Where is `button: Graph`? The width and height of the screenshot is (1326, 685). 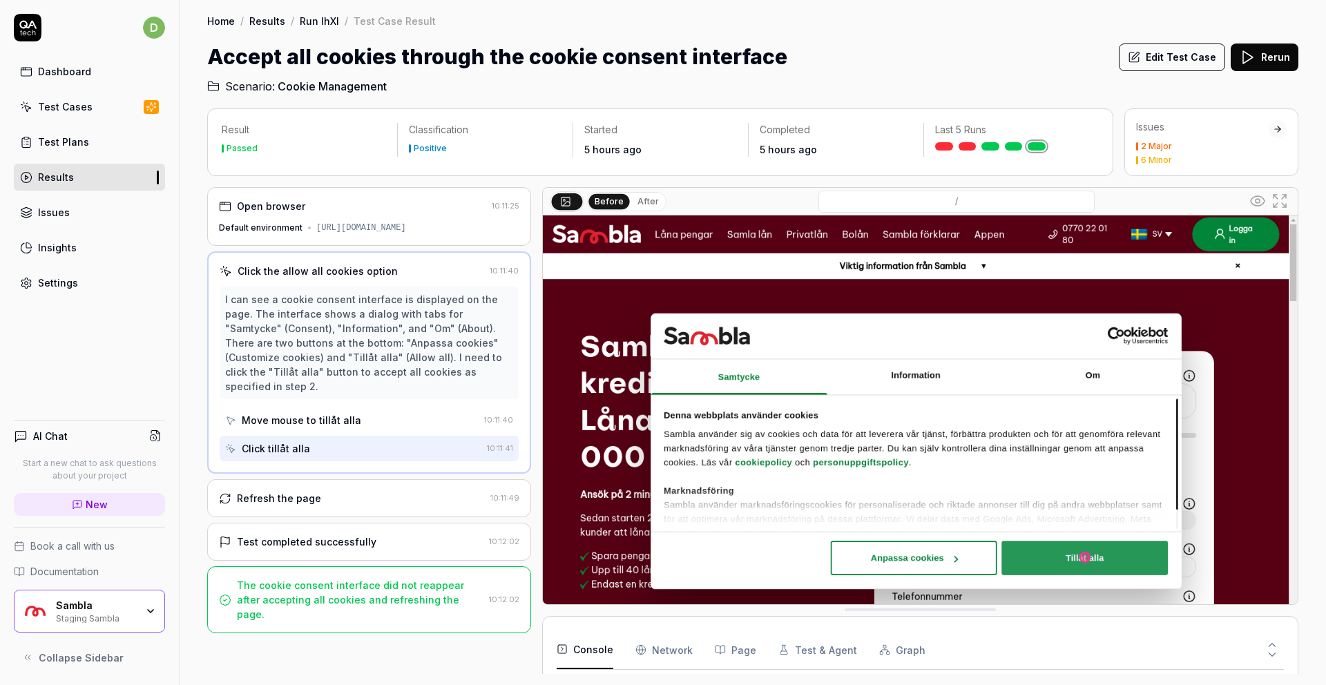
button: Graph is located at coordinates (902, 650).